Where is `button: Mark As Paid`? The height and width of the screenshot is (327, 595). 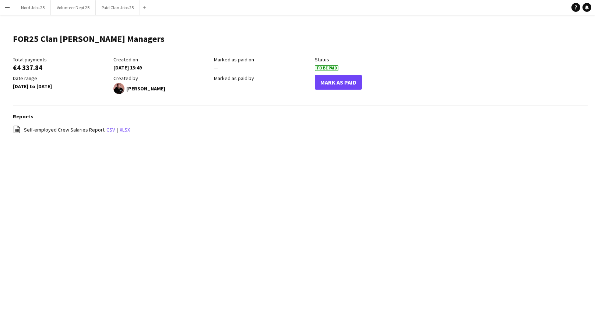
button: Mark As Paid is located at coordinates (338, 82).